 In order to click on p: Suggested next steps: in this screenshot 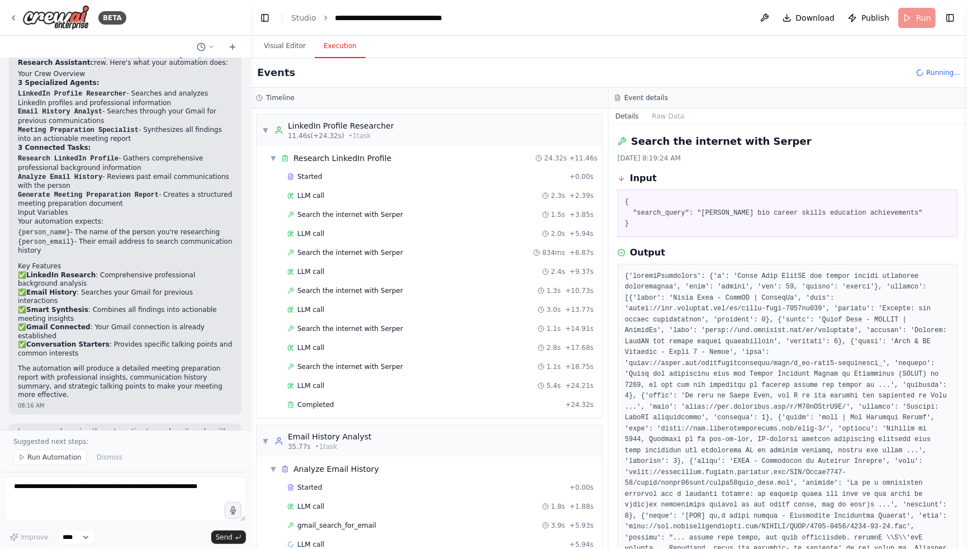, I will do `click(125, 442)`.